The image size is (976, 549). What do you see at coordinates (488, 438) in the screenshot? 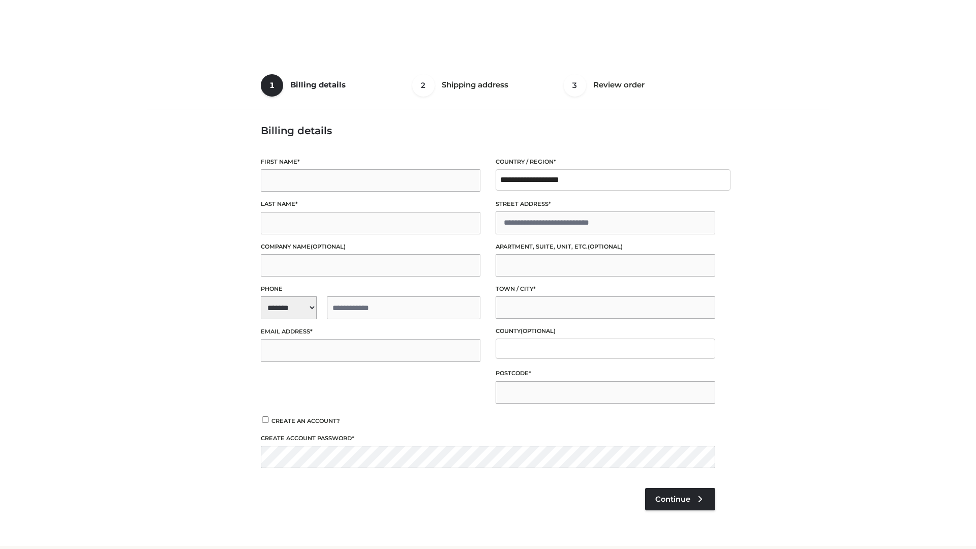
I see `label: Create account password` at bounding box center [488, 438].